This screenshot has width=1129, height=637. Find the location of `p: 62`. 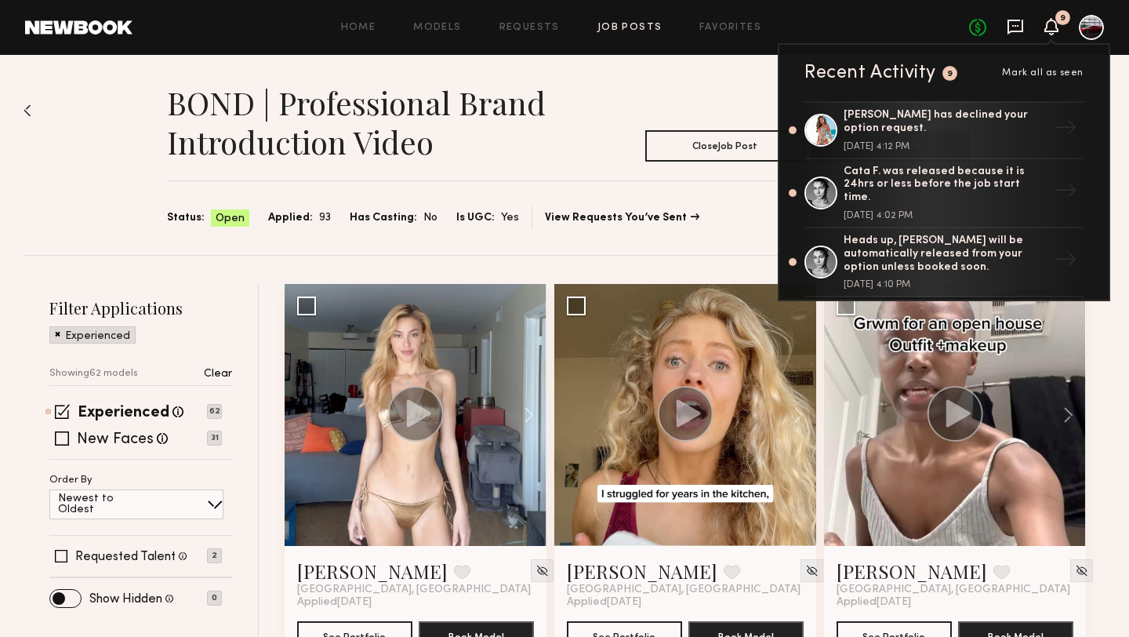

p: 62 is located at coordinates (214, 411).